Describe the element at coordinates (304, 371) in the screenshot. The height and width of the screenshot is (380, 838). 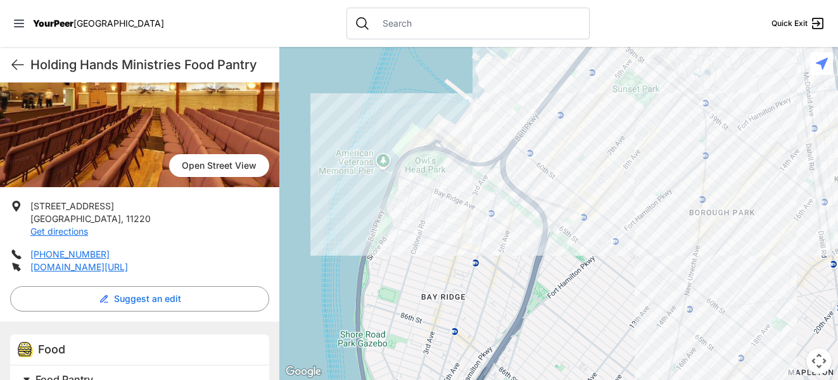
I see `img: Google` at that location.